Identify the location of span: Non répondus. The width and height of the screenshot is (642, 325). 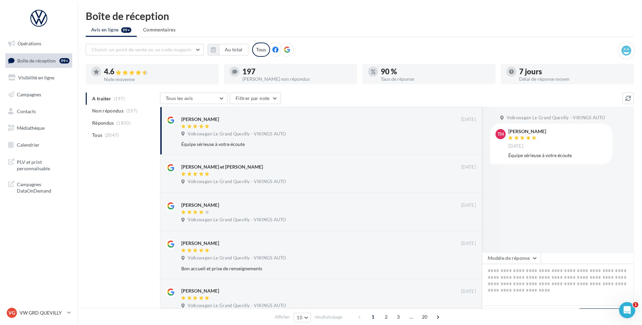
(108, 111).